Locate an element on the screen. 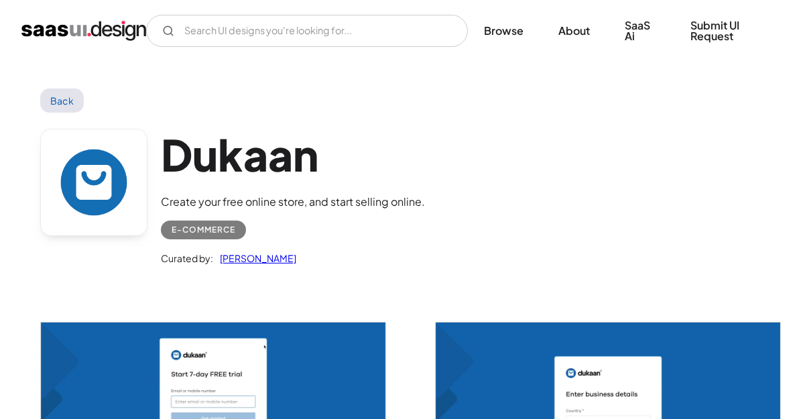  div: Curated by: is located at coordinates (187, 258).